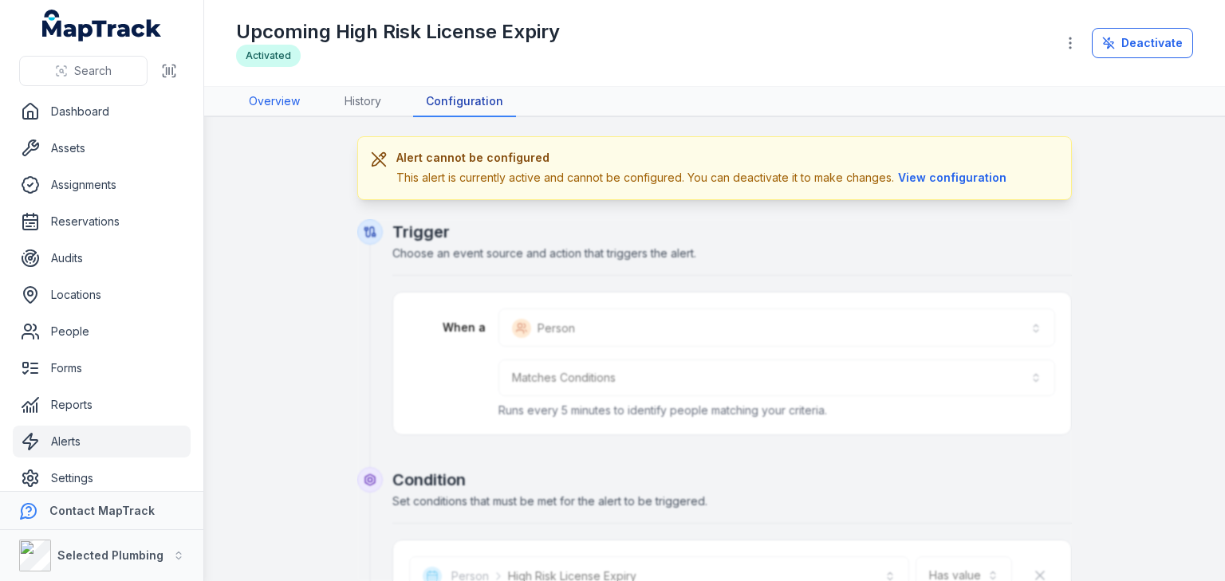 This screenshot has height=581, width=1225. I want to click on a: Reports, so click(101, 405).